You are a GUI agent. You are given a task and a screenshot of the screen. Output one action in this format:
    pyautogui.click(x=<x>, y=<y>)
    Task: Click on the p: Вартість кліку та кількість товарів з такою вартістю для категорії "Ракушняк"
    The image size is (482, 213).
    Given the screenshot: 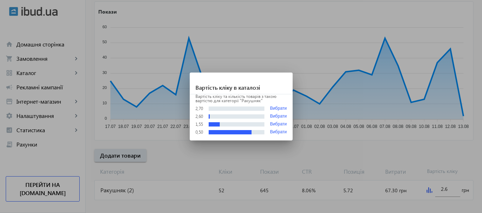 What is the action you would take?
    pyautogui.click(x=241, y=99)
    